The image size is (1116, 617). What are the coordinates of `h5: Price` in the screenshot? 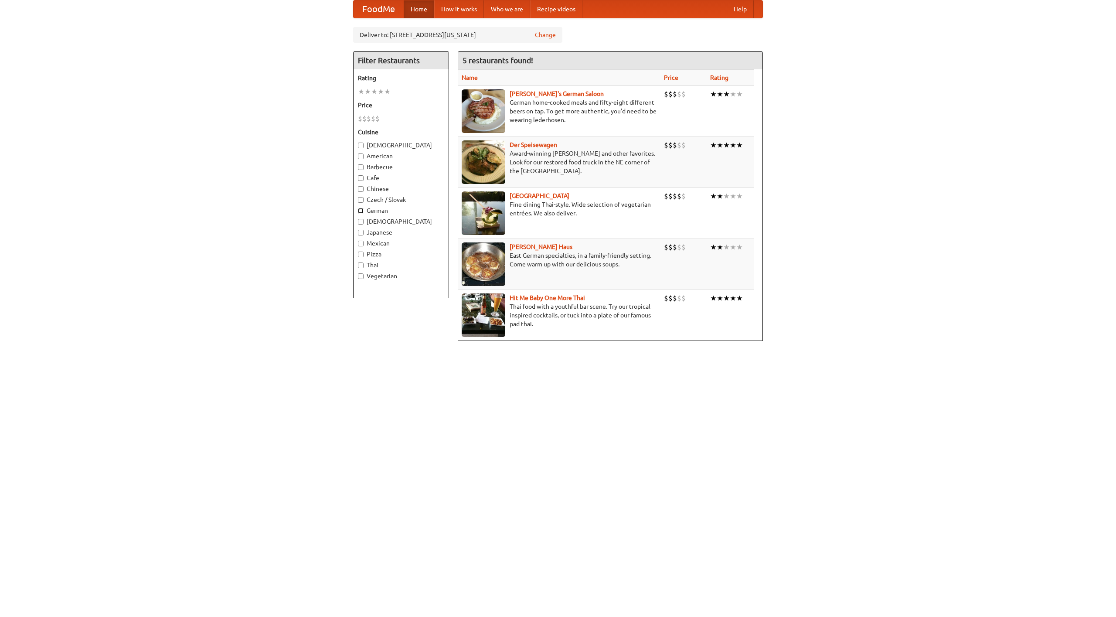 It's located at (401, 105).